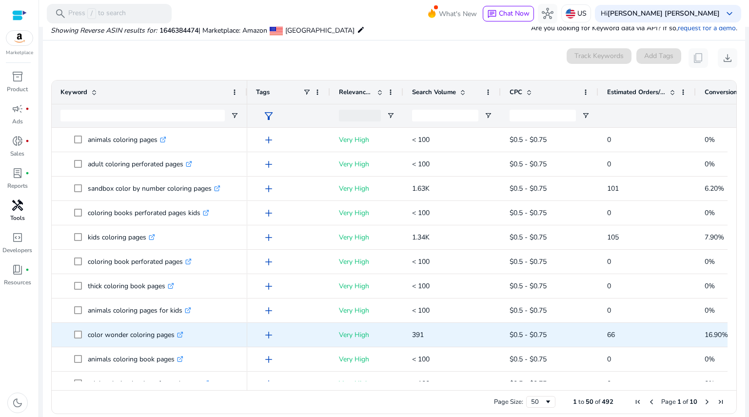 The image size is (749, 417). What do you see at coordinates (547, 14) in the screenshot?
I see `button: hub` at bounding box center [547, 14].